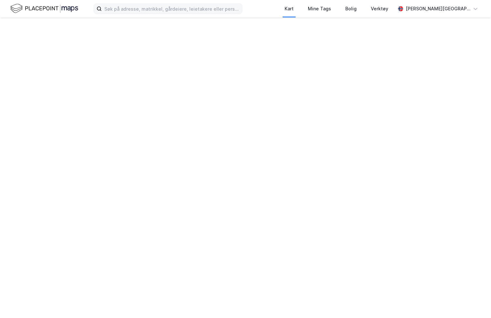  Describe the element at coordinates (320, 9) in the screenshot. I see `div: Mine Tags` at that location.